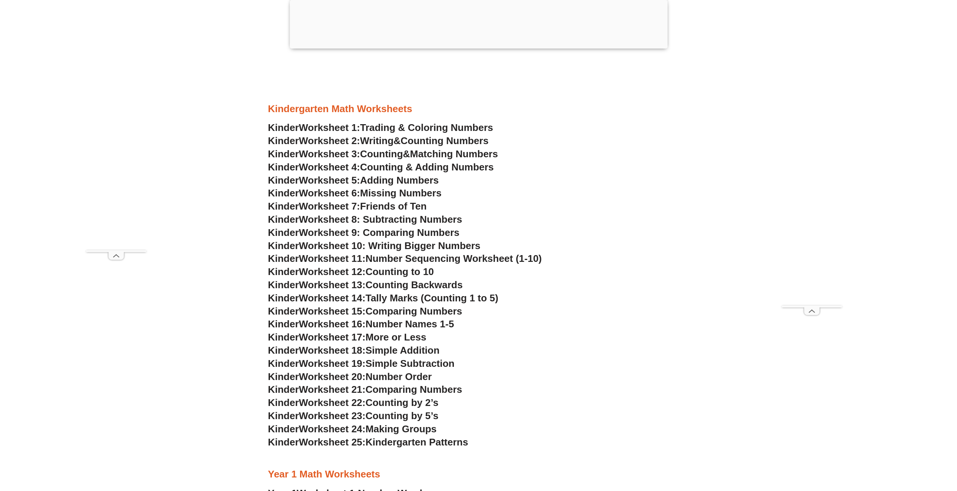 Image resolution: width=957 pixels, height=491 pixels. What do you see at coordinates (427, 128) in the screenshot?
I see `span: Trading & Coloring Numbers` at bounding box center [427, 128].